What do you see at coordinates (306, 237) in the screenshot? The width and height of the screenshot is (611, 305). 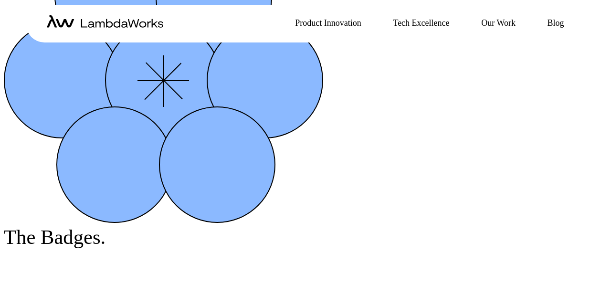 I see `div: The Badges.` at bounding box center [306, 237].